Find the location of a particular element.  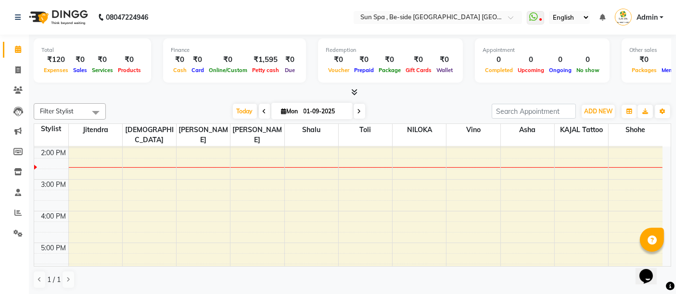

div: Redemption is located at coordinates (390, 50).